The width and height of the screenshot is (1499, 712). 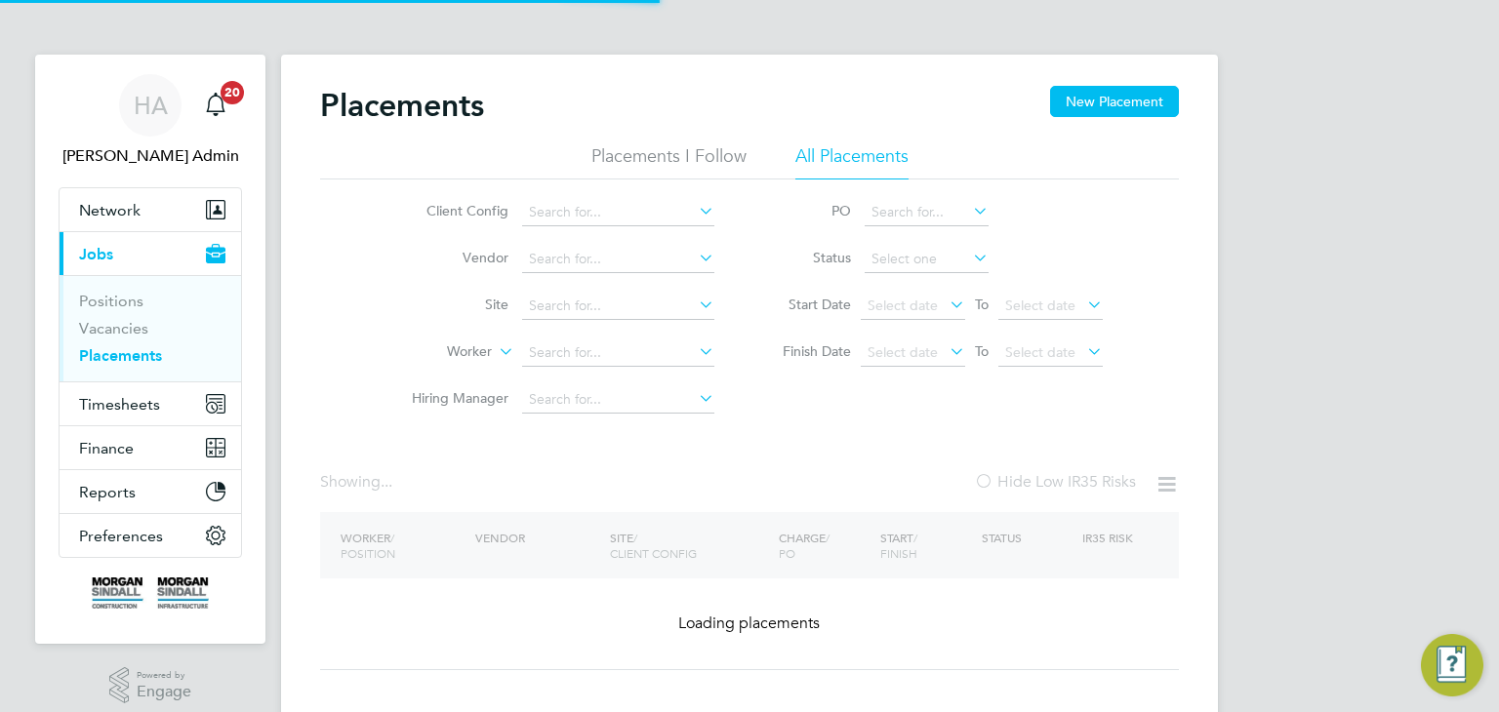 What do you see at coordinates (452, 211) in the screenshot?
I see `label: Client Config` at bounding box center [452, 211].